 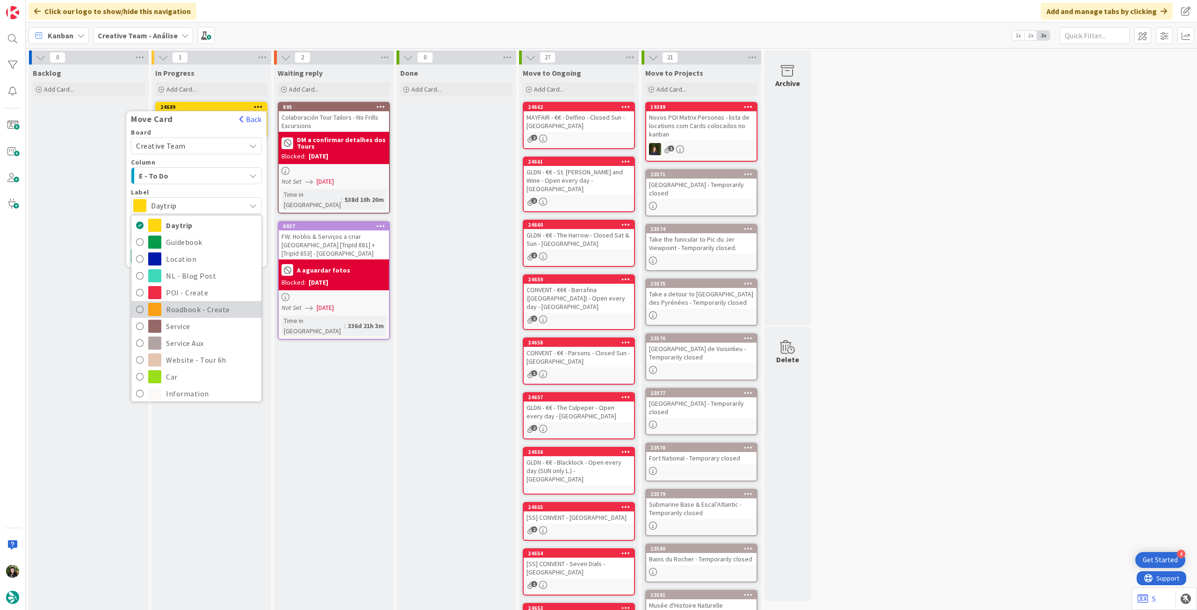 What do you see at coordinates (701, 122) in the screenshot?
I see `div: 19389Novos POI Matrix Personas - lista de locations com Cards colocados no kanban` at bounding box center [701, 122].